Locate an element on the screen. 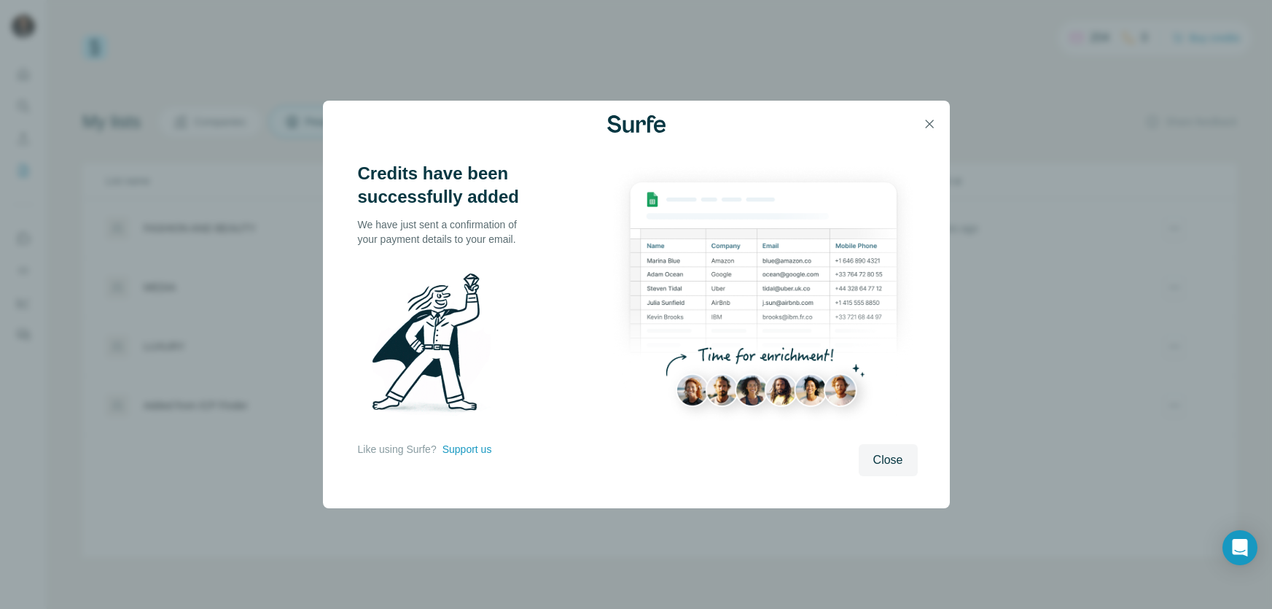 This screenshot has height=609, width=1272. img: Surfe Illustration - Man holding diamond is located at coordinates (434, 346).